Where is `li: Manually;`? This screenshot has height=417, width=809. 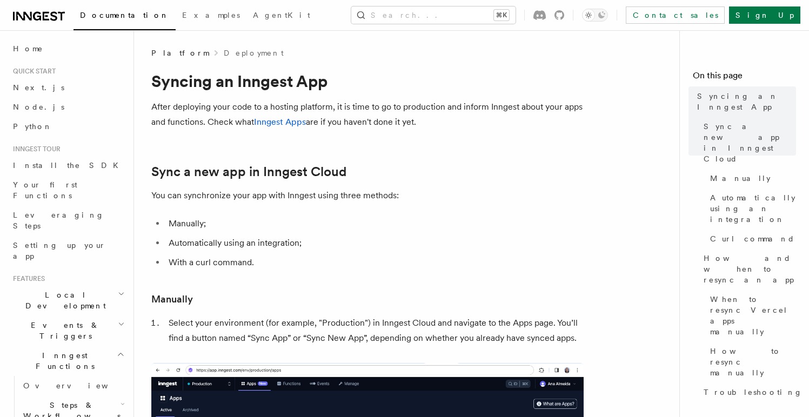 li: Manually; is located at coordinates (374, 224).